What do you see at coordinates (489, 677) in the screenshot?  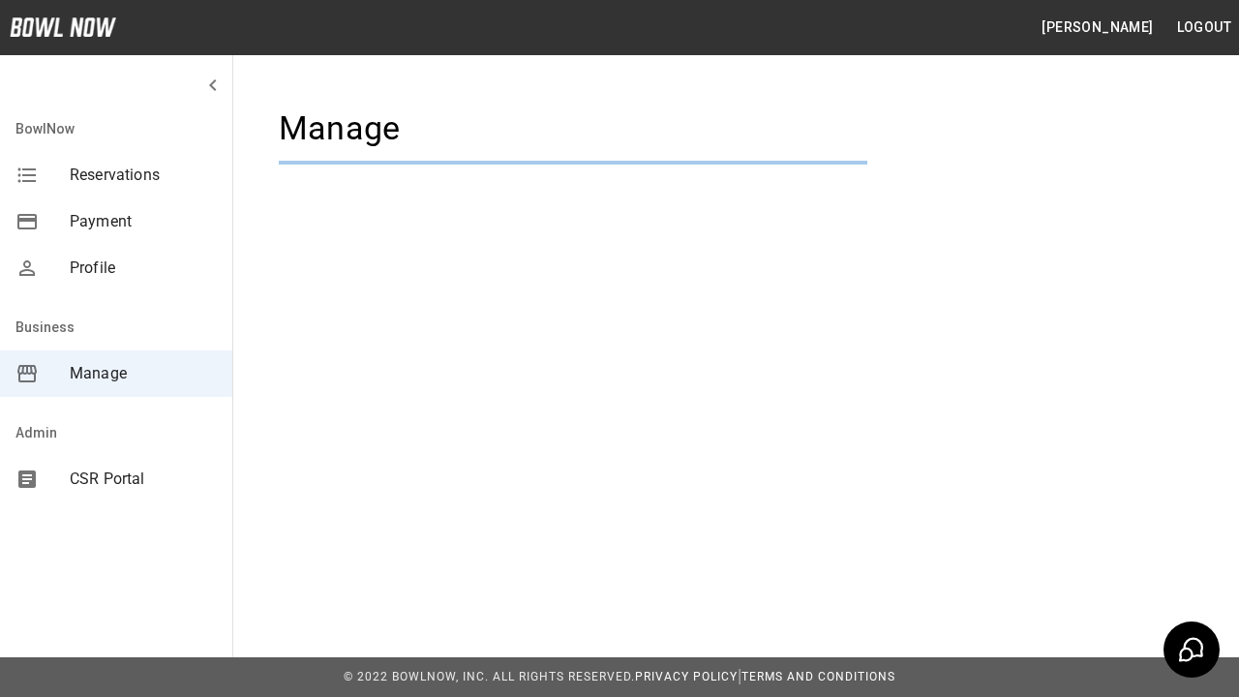 I see `span: © 2022 BowlNow, Inc. All Rights Reserved.` at bounding box center [489, 677].